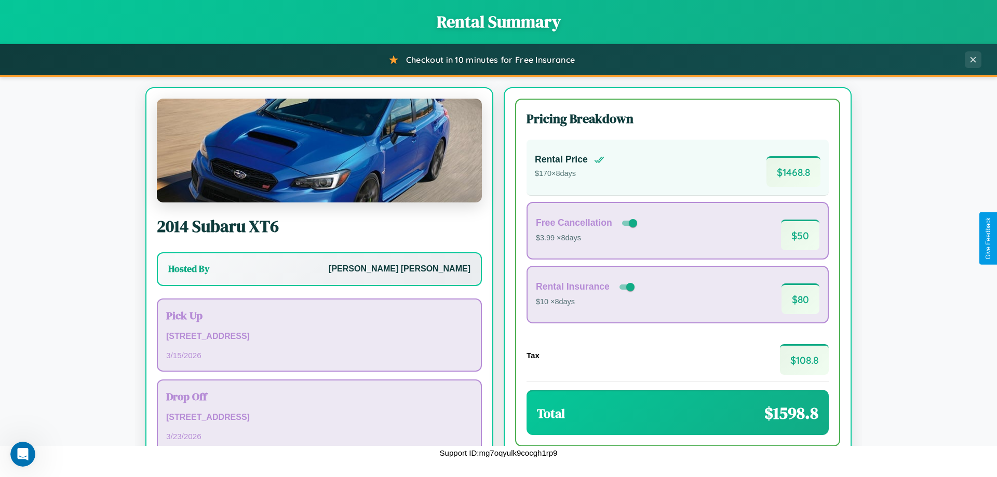  What do you see at coordinates (319, 226) in the screenshot?
I see `h2: 2014 Subaru XT6` at bounding box center [319, 226].